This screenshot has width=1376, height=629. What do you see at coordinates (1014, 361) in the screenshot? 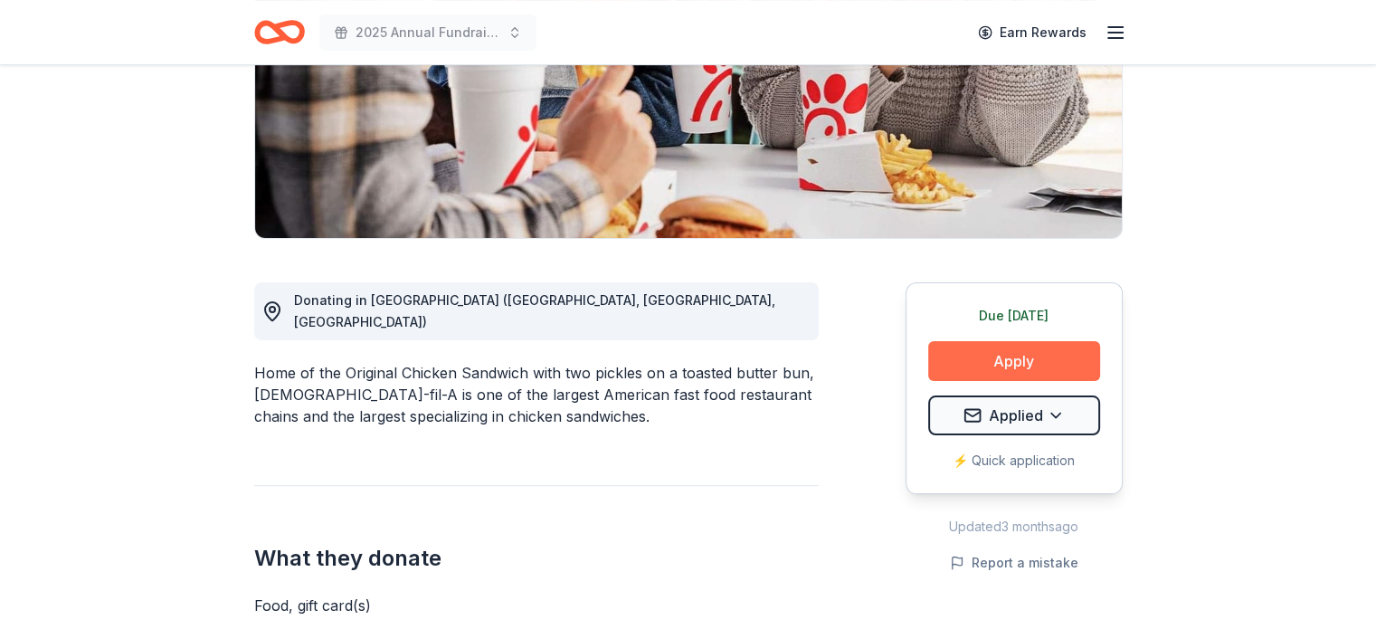
I see `button: Apply` at bounding box center [1014, 361].